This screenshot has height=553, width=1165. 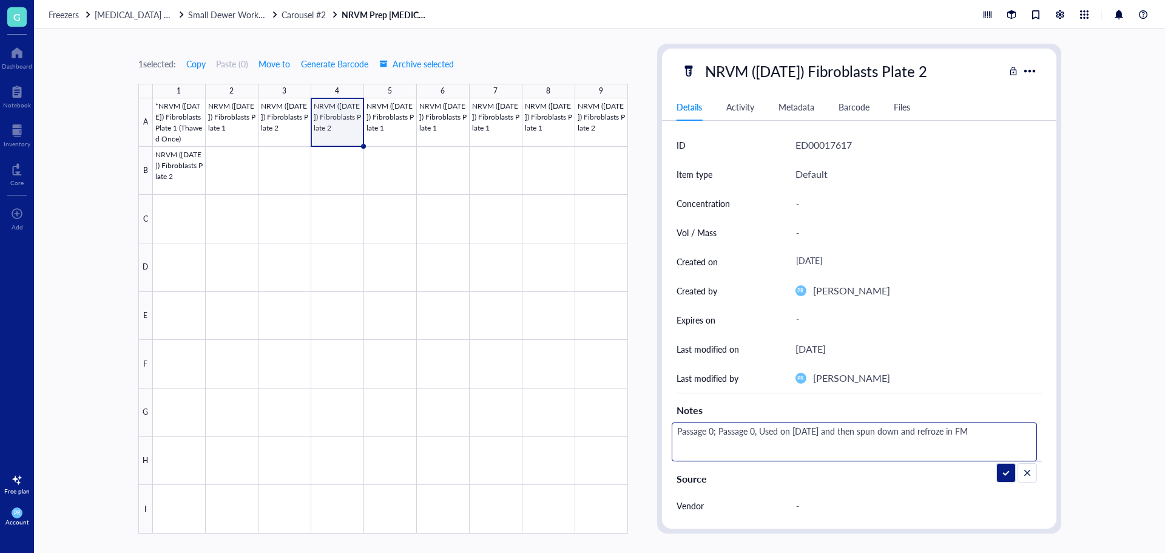 What do you see at coordinates (703, 203) in the screenshot?
I see `div: Concentration` at bounding box center [703, 203].